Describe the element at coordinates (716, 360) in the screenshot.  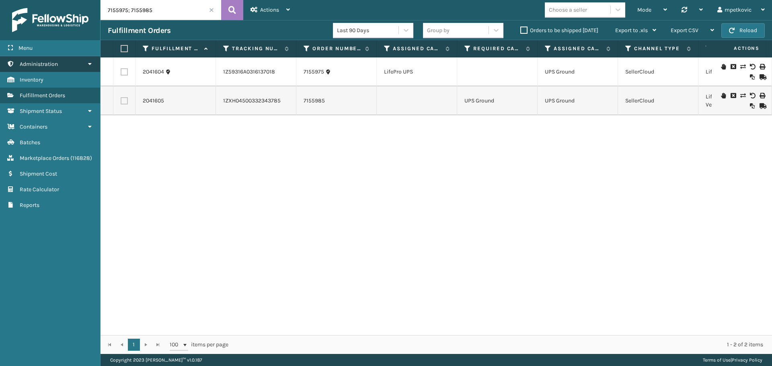
I see `a: Terms of Use` at that location.